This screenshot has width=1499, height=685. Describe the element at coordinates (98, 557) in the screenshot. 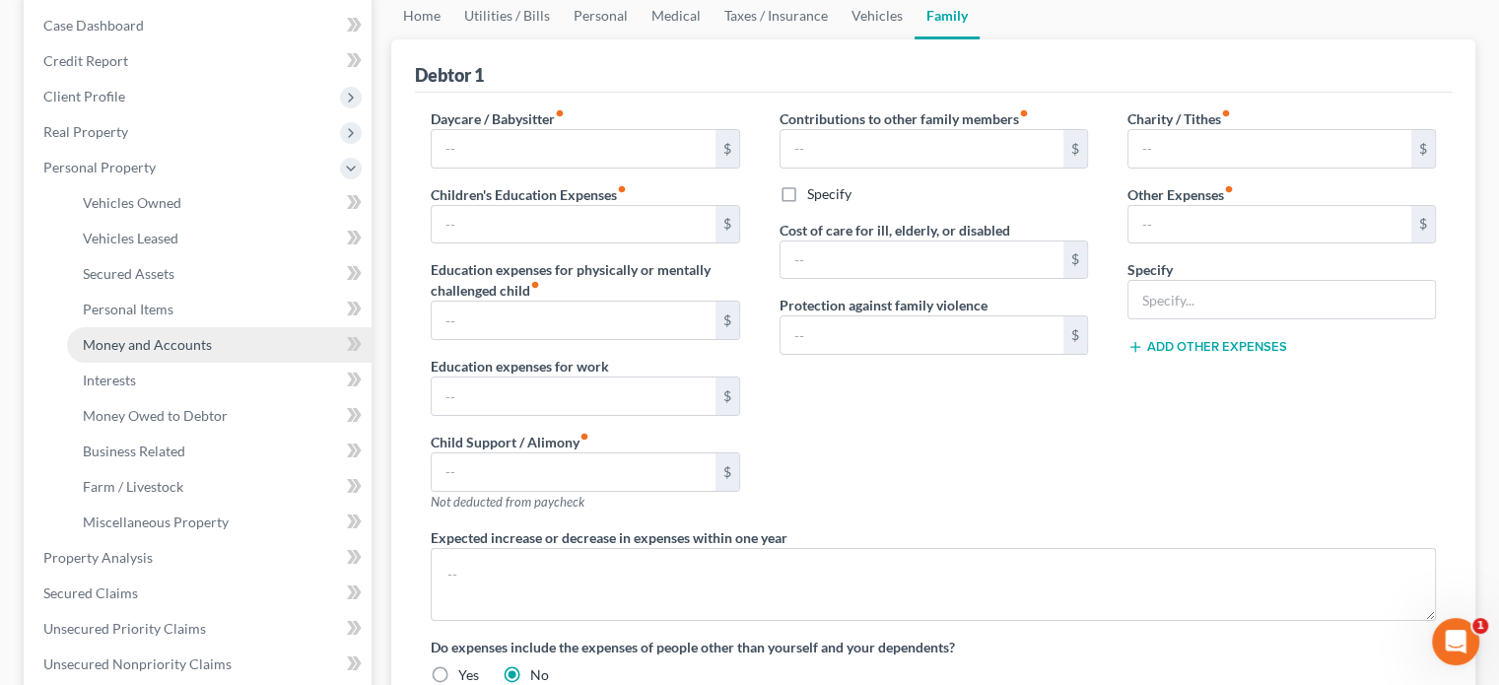

I see `span: Property Analysis` at that location.